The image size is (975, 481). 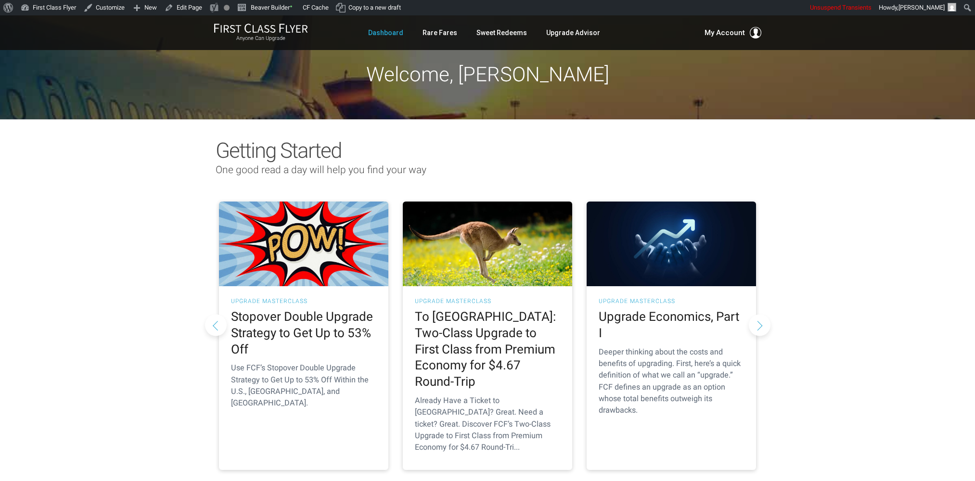 I want to click on p: Deeper thinking about the costs and benefits of upgrading. First, here’s a quick definition of wh..., so click(x=671, y=382).